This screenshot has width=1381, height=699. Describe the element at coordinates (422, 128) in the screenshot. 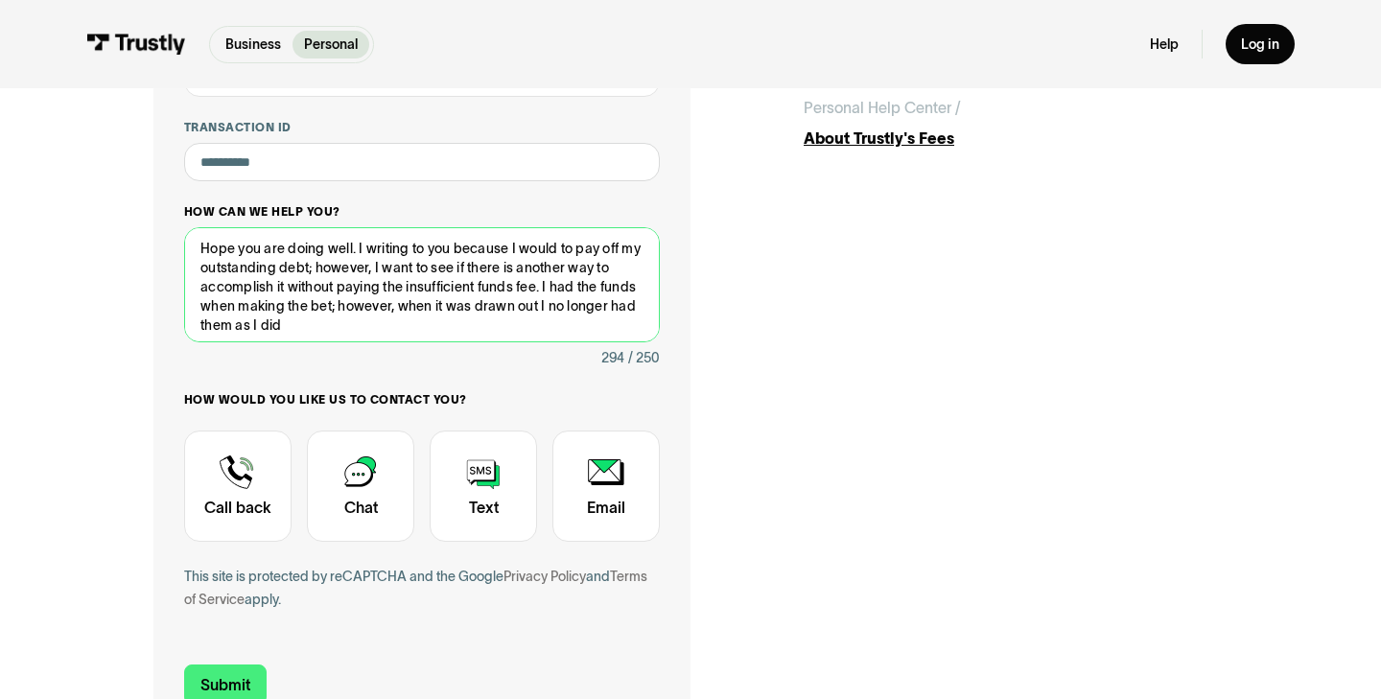

I see `label: Transaction ID` at that location.